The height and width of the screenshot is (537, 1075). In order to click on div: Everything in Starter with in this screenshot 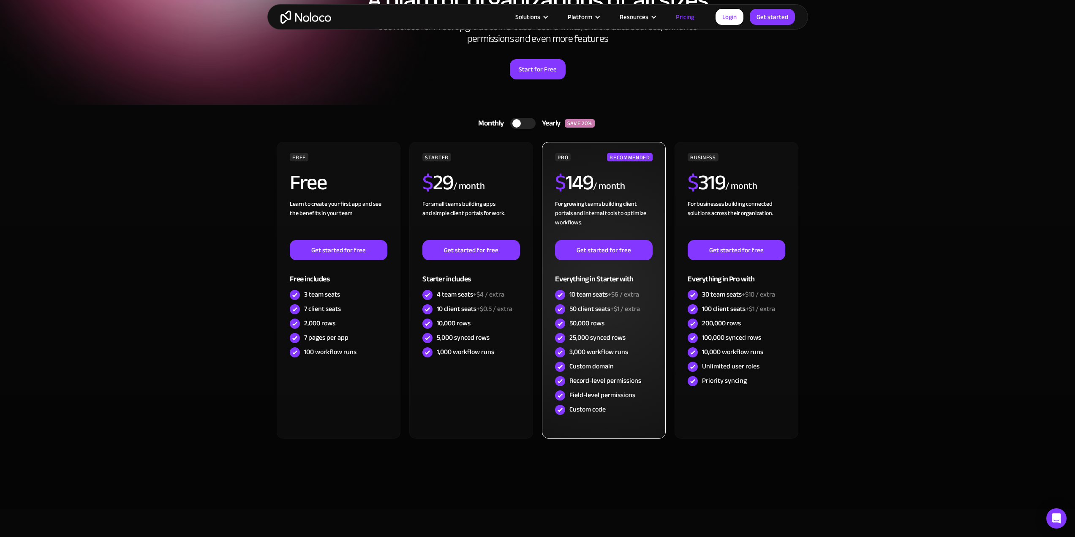, I will do `click(603, 274)`.